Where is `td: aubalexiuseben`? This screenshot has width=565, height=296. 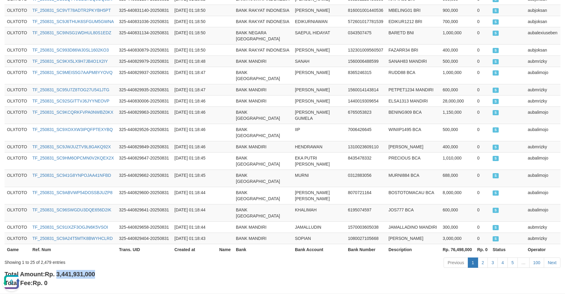 td: aubalexiuseben is located at coordinates (543, 35).